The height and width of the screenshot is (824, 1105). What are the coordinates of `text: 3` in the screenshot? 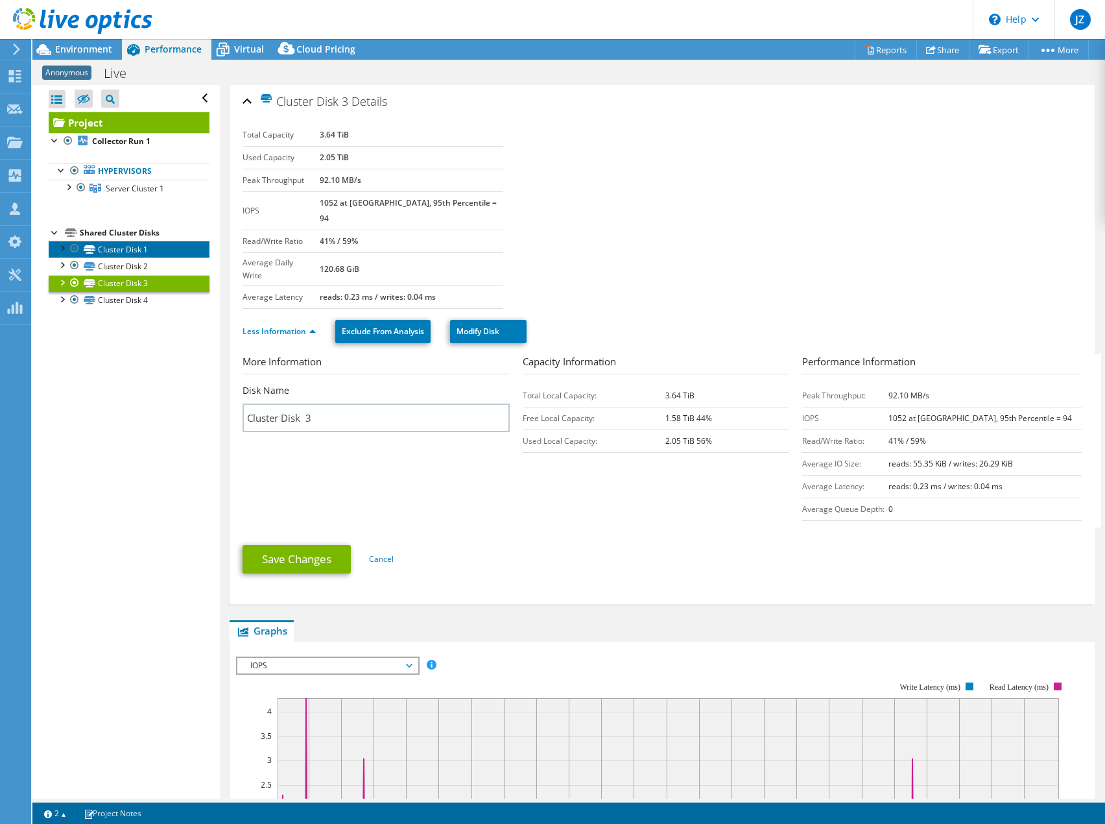 It's located at (269, 760).